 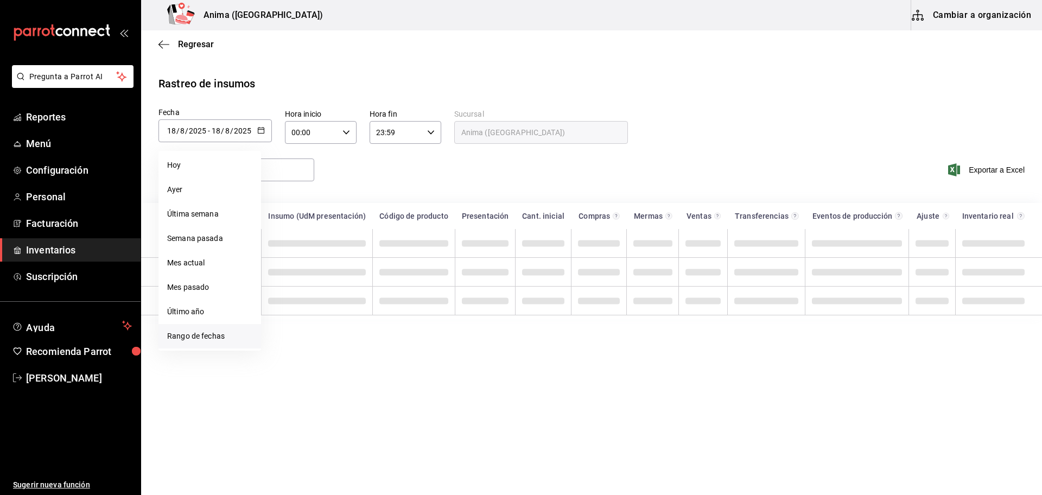 What do you see at coordinates (209, 287) in the screenshot?
I see `li: Mes pasado` at bounding box center [209, 287].